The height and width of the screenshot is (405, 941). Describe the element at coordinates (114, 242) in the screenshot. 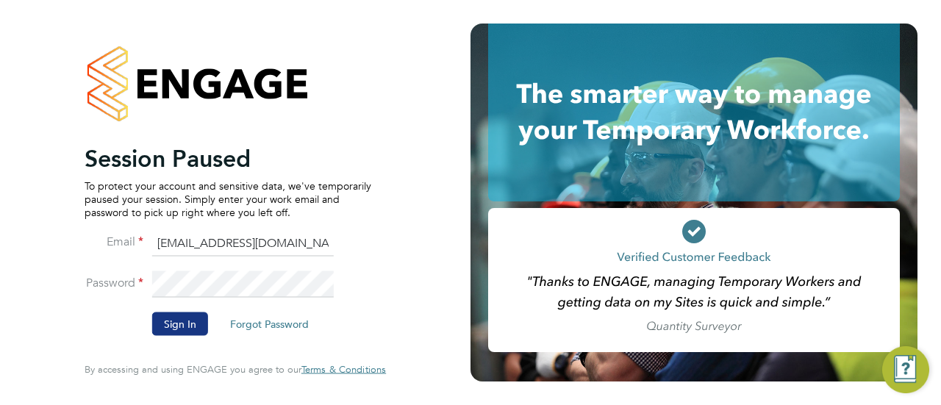

I see `label: Email` at that location.